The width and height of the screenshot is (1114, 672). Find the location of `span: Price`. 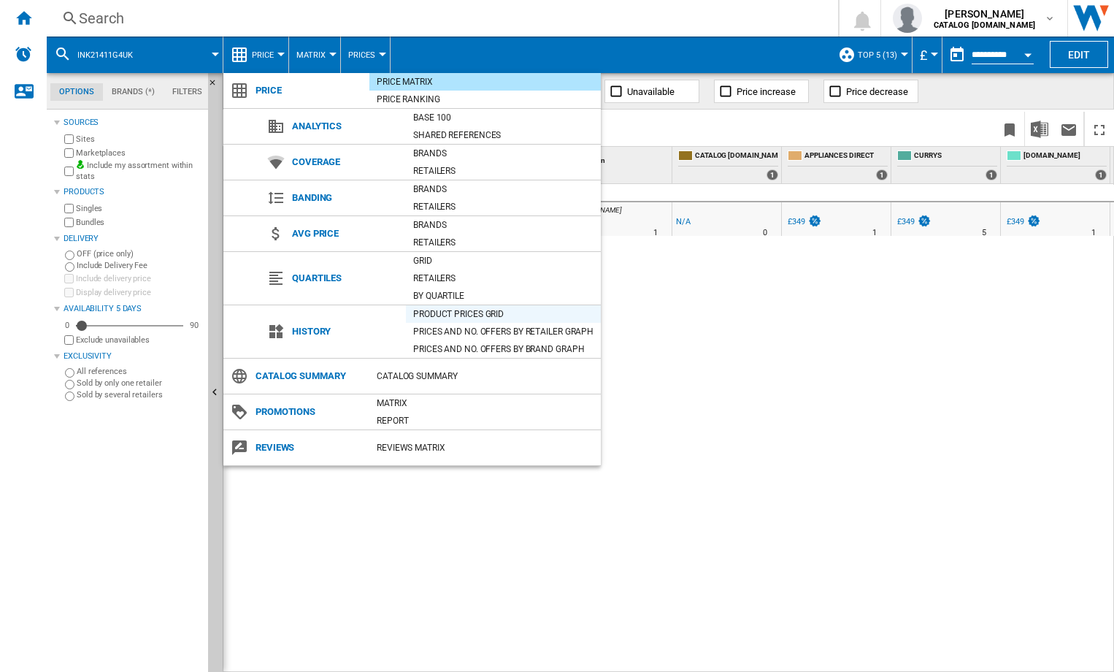

span: Price is located at coordinates (309, 91).